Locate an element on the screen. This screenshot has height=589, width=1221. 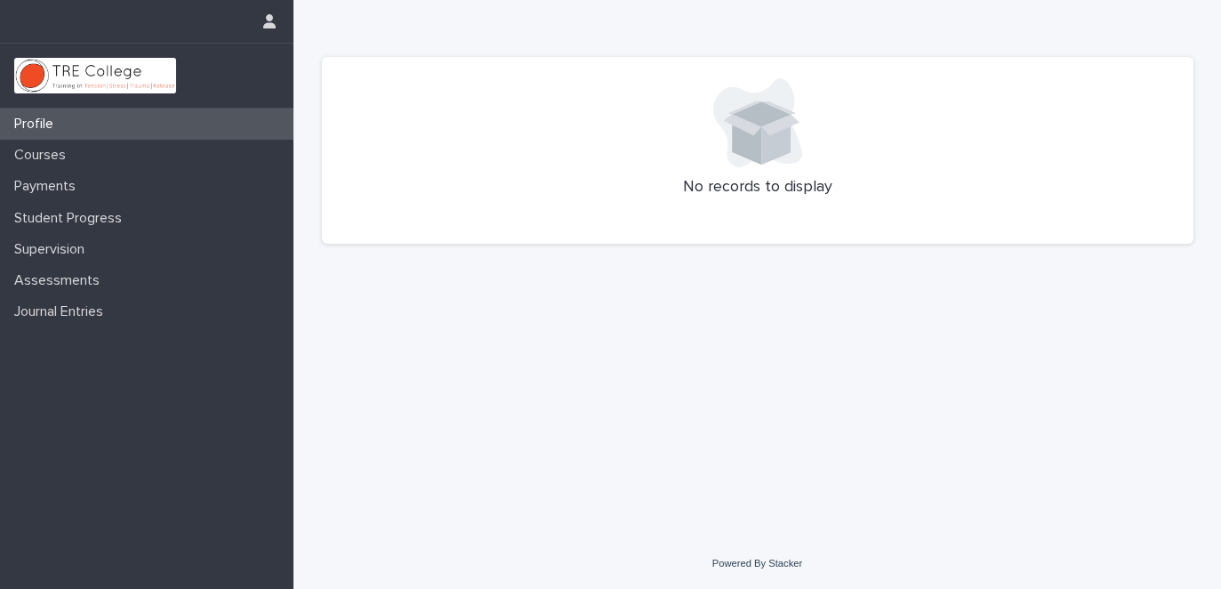
img: L01RLPSrRaOWR30Oqb5K is located at coordinates (95, 76).